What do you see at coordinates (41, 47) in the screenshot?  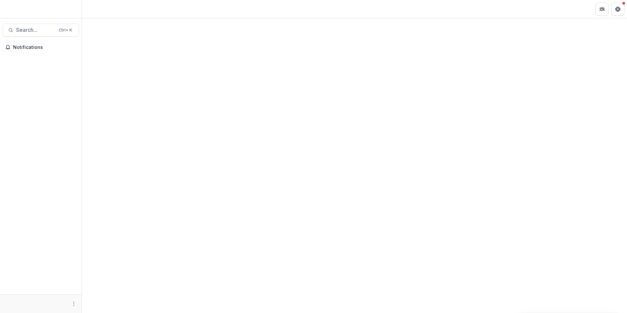 I see `button: Notifications` at bounding box center [41, 47].